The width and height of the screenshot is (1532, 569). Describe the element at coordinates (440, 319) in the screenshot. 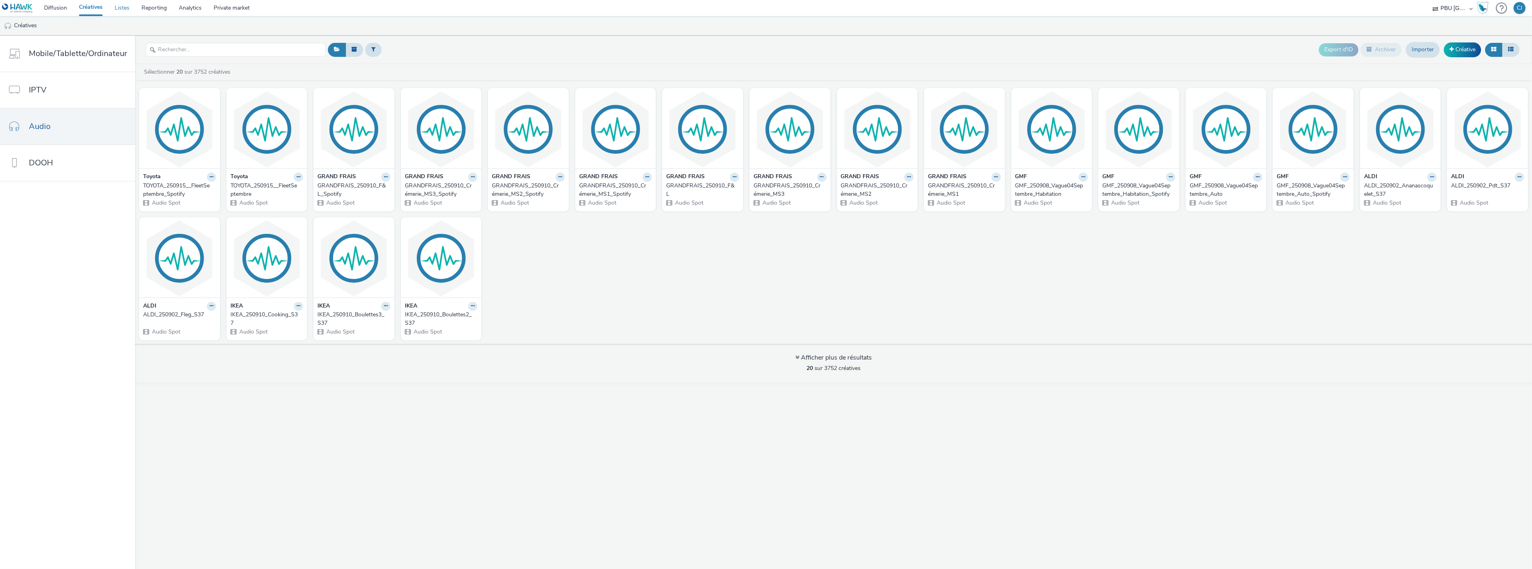

I see `div: IKEA_250910_Boulettes2_S37` at that location.